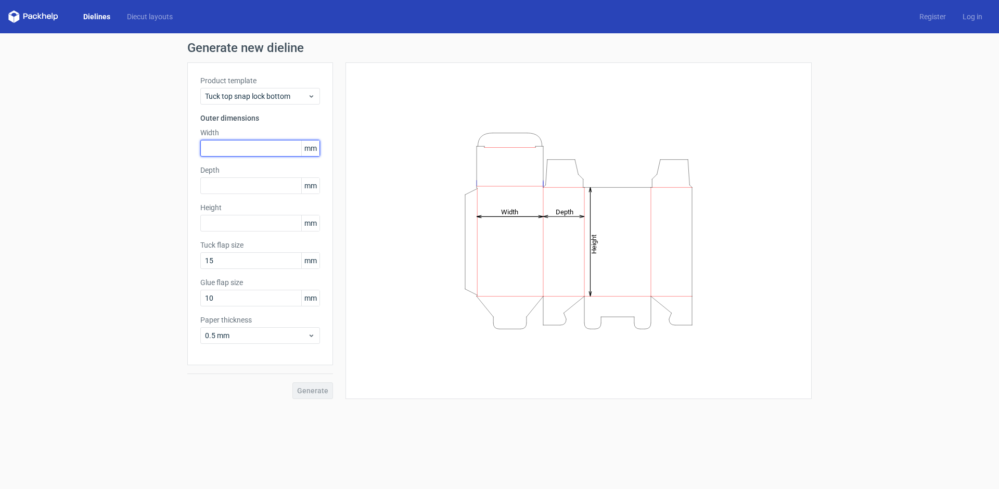 Image resolution: width=999 pixels, height=489 pixels. I want to click on label: Tuck flap size, so click(260, 245).